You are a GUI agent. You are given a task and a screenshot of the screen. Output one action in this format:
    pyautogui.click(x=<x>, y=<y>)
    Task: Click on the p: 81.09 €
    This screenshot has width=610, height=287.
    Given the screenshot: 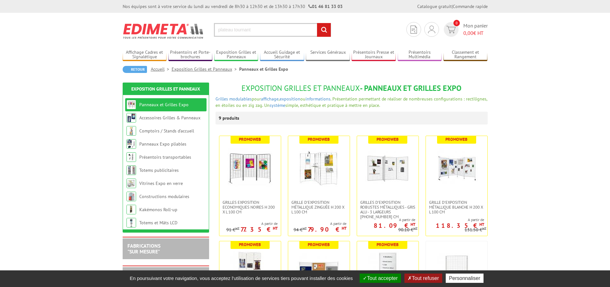 What is the action you would take?
    pyautogui.click(x=395, y=226)
    